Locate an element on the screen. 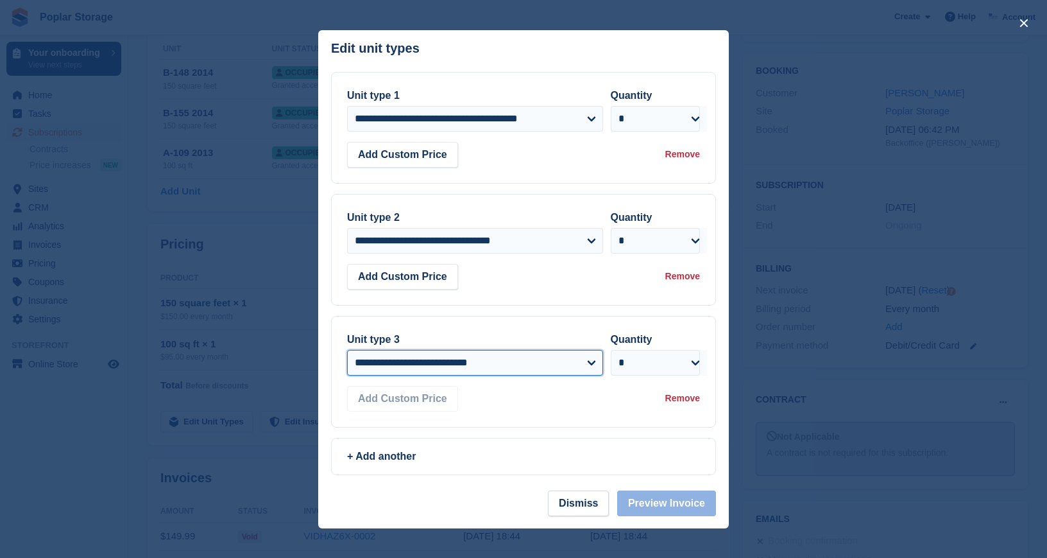 This screenshot has width=1047, height=558. label: Unit type 1 is located at coordinates (374, 95).